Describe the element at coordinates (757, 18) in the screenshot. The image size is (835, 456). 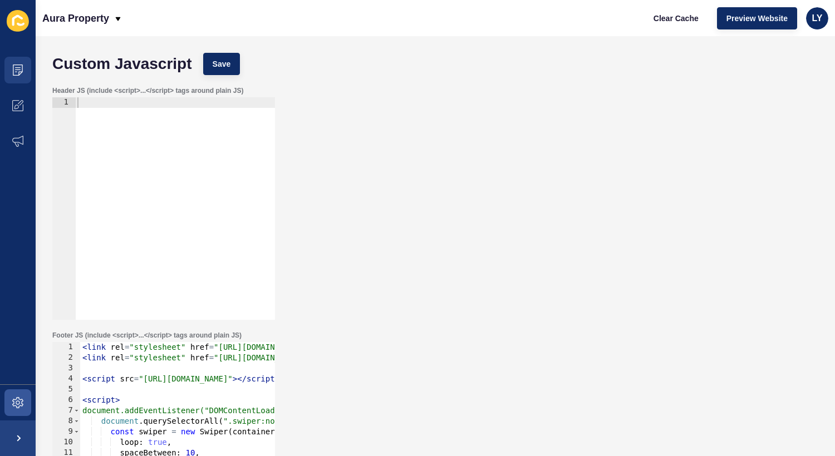
I see `button: Preview Website` at that location.